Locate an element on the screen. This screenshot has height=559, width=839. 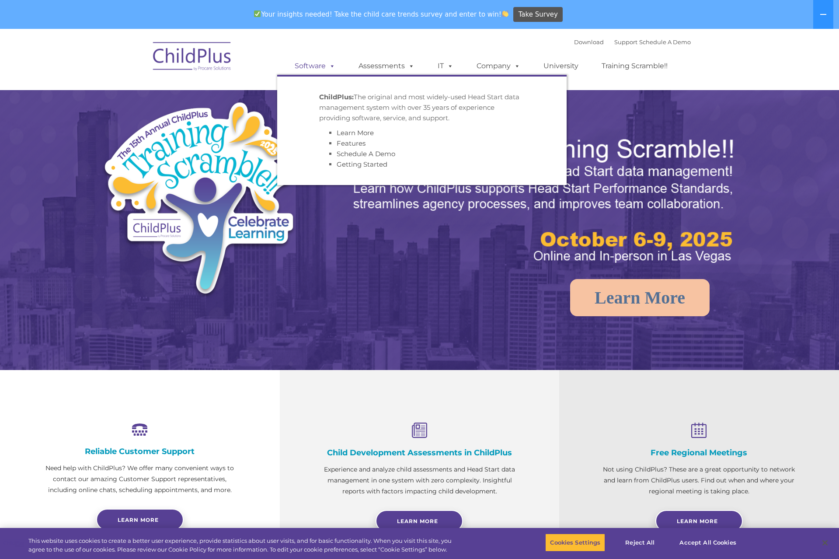
a: Learn more is located at coordinates (140, 520).